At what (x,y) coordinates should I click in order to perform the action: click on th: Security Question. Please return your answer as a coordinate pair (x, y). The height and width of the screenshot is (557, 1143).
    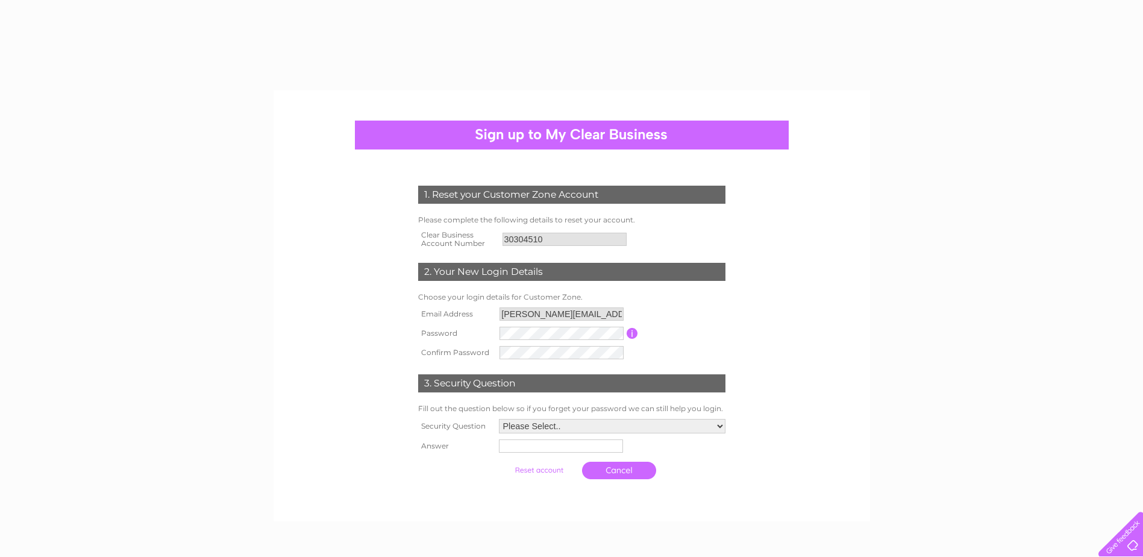
    Looking at the image, I should click on (455, 426).